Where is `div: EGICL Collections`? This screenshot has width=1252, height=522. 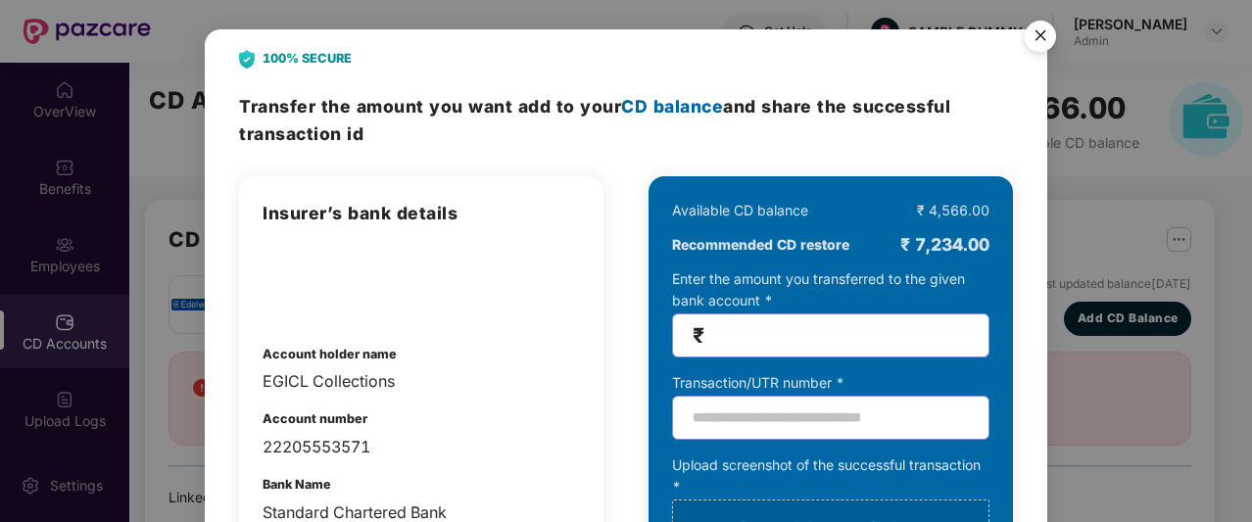 div: EGICL Collections is located at coordinates (421, 381).